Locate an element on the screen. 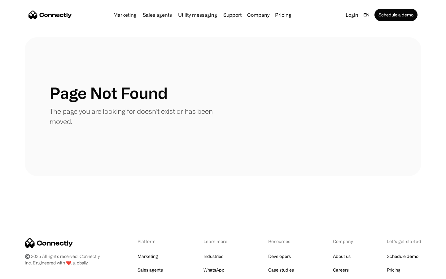 The width and height of the screenshot is (446, 279). div: Resources is located at coordinates (284, 241).